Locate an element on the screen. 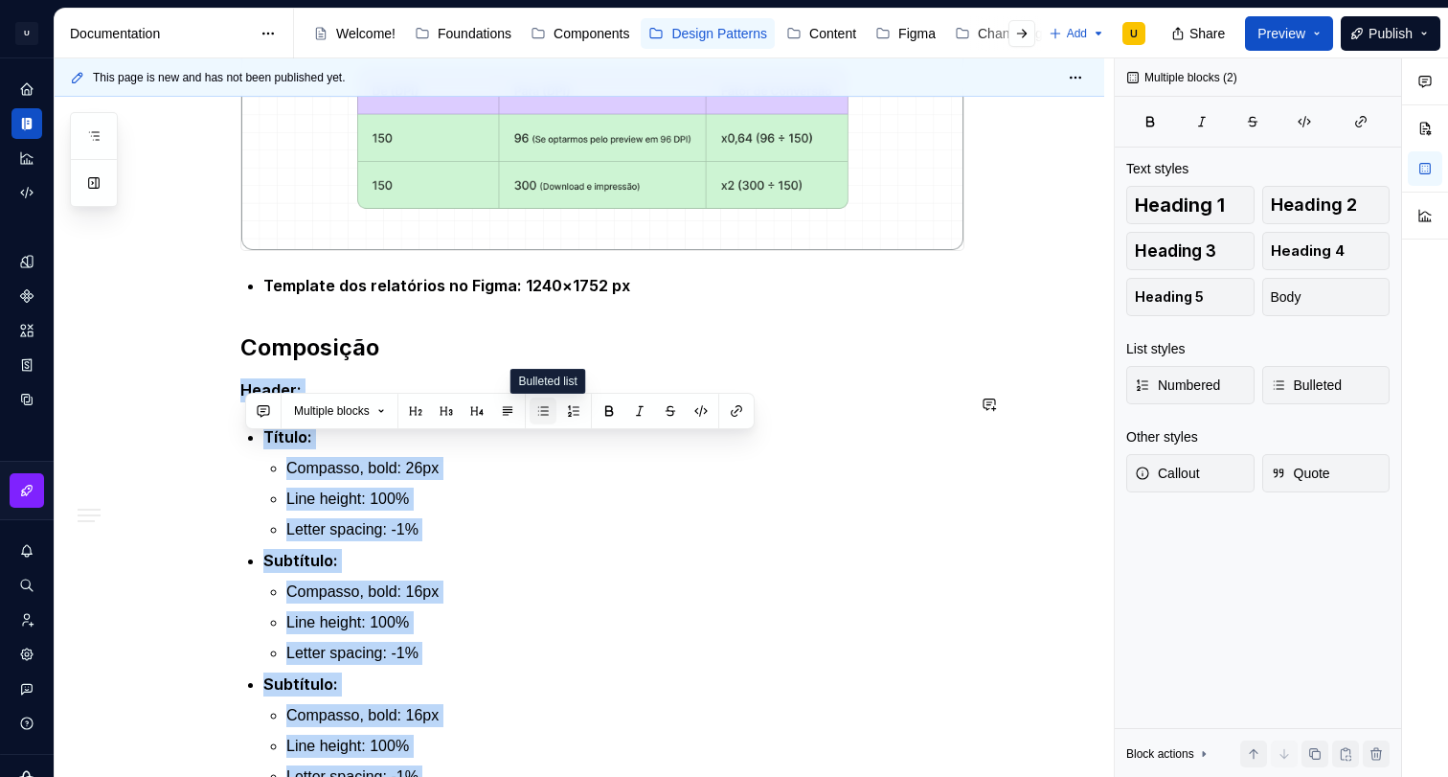  h2: Composição is located at coordinates (602, 348).